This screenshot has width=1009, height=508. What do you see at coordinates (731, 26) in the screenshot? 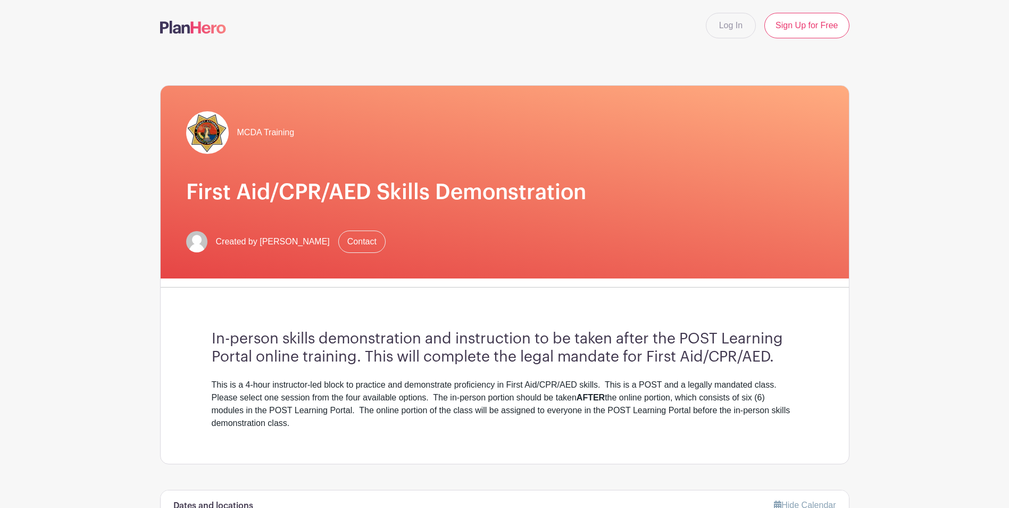
I see `a: Log In` at bounding box center [731, 26].